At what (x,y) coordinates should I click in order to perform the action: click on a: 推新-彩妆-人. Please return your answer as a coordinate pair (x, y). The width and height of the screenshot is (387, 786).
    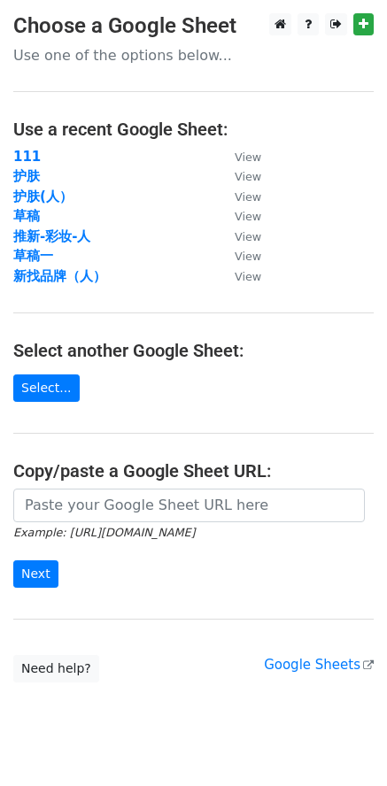
    Looking at the image, I should click on (51, 236).